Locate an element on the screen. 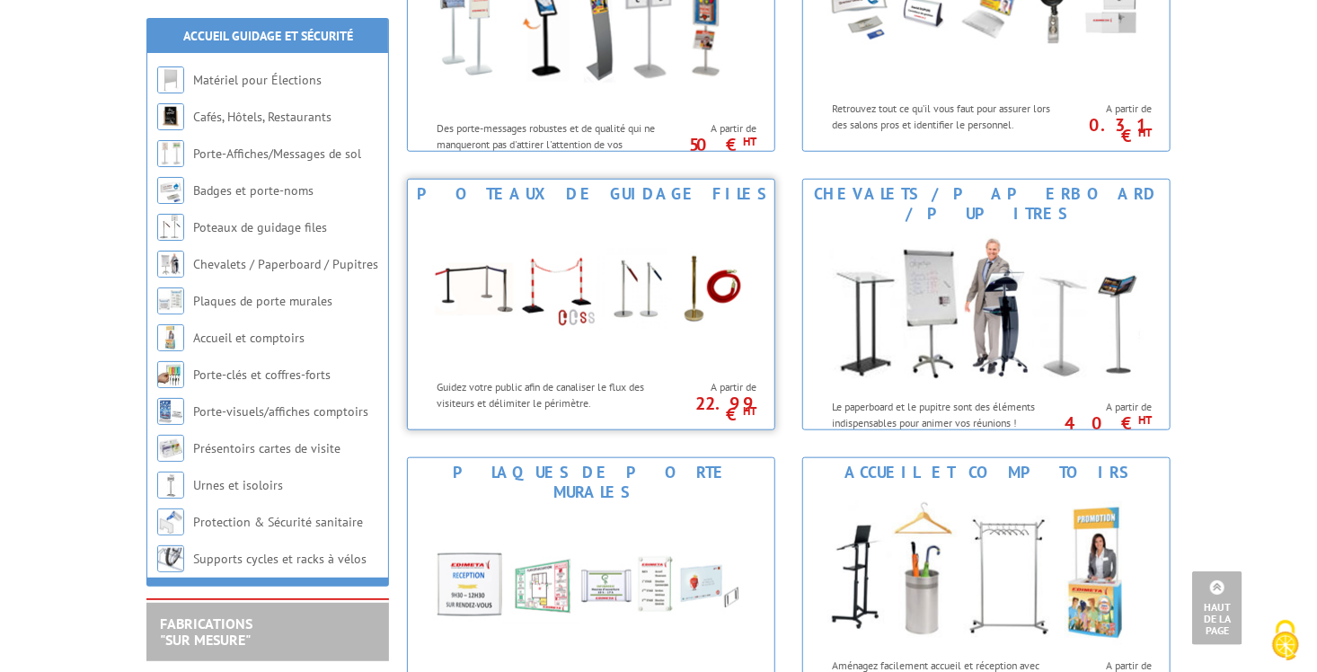 The image size is (1317, 672). p: Des porte-messages robustes et de qualité qui ne manqueront pas d'attirer l'attention de vos pass... is located at coordinates (548, 143).